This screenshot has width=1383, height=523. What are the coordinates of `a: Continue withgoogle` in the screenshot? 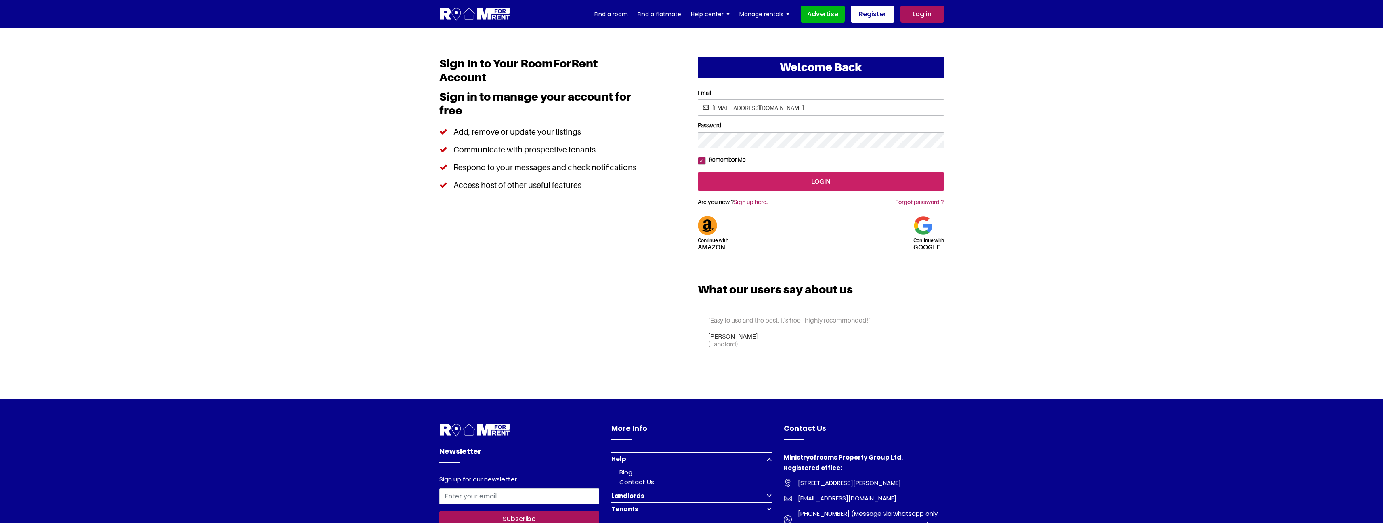 It's located at (929, 235).